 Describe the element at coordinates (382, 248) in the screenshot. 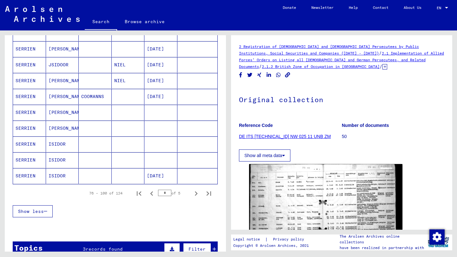

I see `p: have been realized in partnership with` at that location.